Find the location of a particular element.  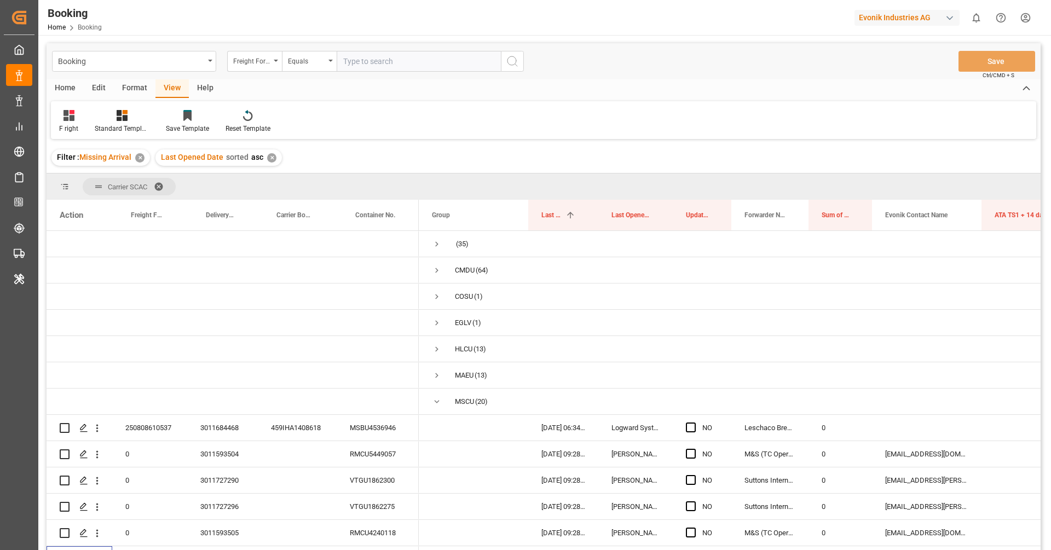

button: Save is located at coordinates (997, 61).